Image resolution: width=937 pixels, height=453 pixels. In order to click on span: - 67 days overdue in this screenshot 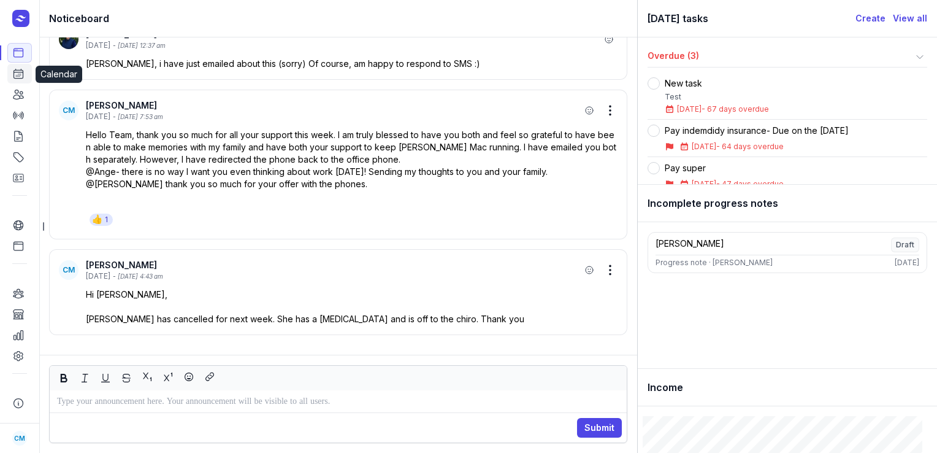, I will do `click(735, 109)`.